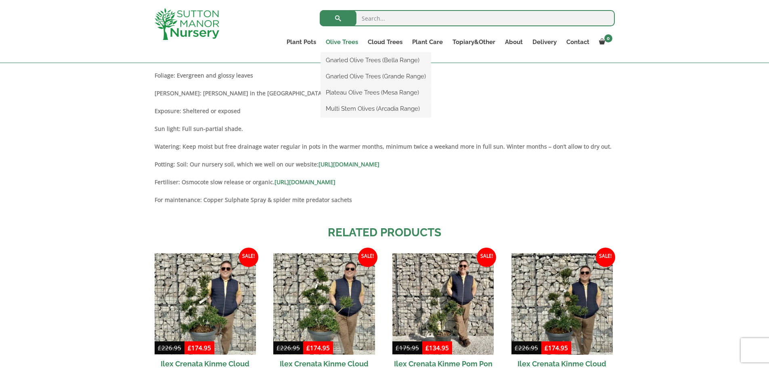 The width and height of the screenshot is (769, 368). Describe the element at coordinates (385, 232) in the screenshot. I see `h2: Related products` at that location.